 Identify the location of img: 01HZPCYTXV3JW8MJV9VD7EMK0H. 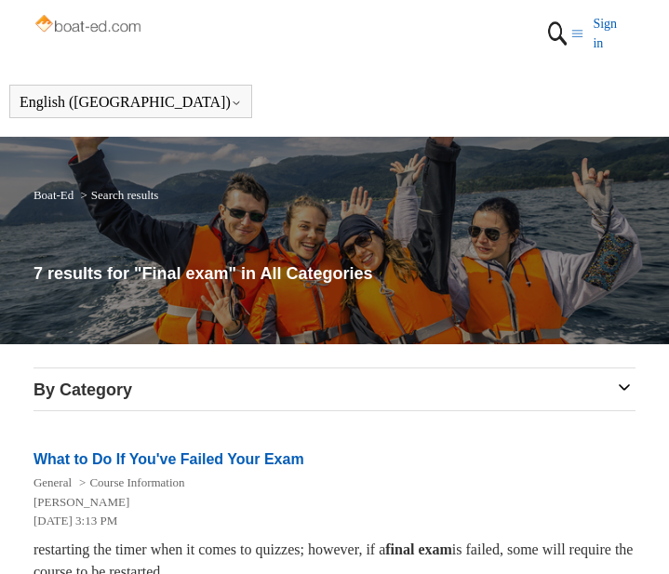
(557, 33).